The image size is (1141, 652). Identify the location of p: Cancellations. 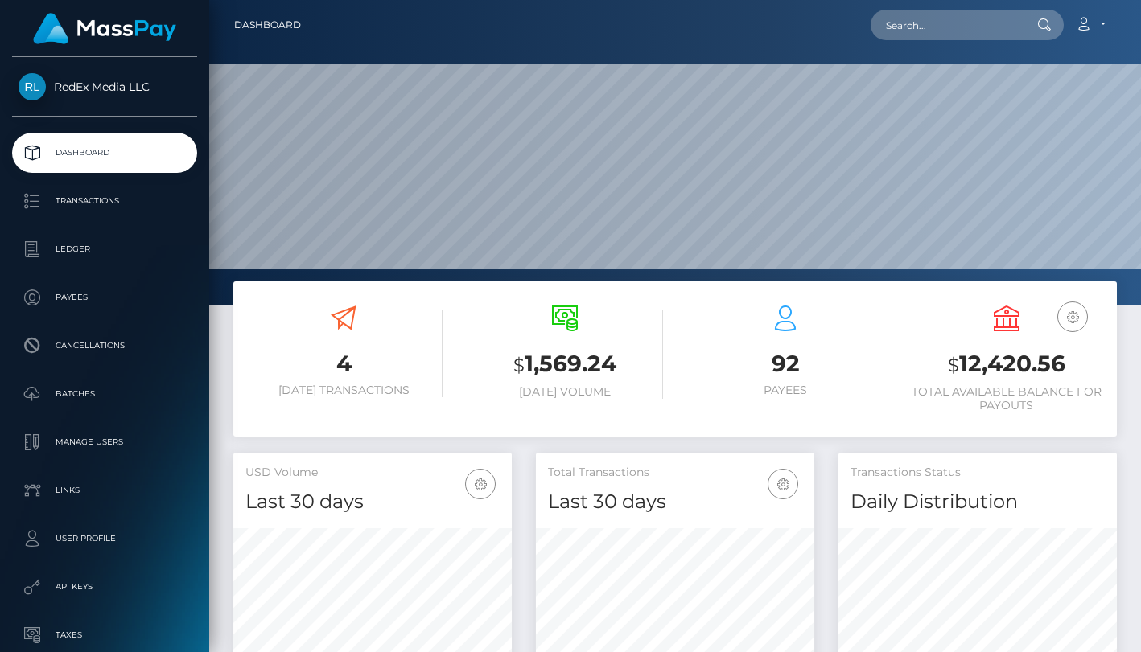
(105, 346).